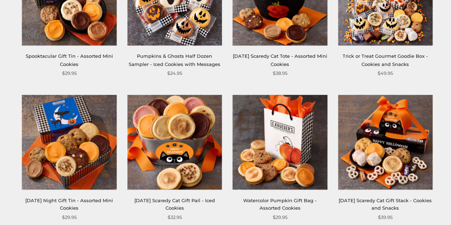 Image resolution: width=451 pixels, height=225 pixels. What do you see at coordinates (175, 142) in the screenshot?
I see `a: Halloween Scaredy Cat Gift Pail - Iced Cookies` at bounding box center [175, 142].